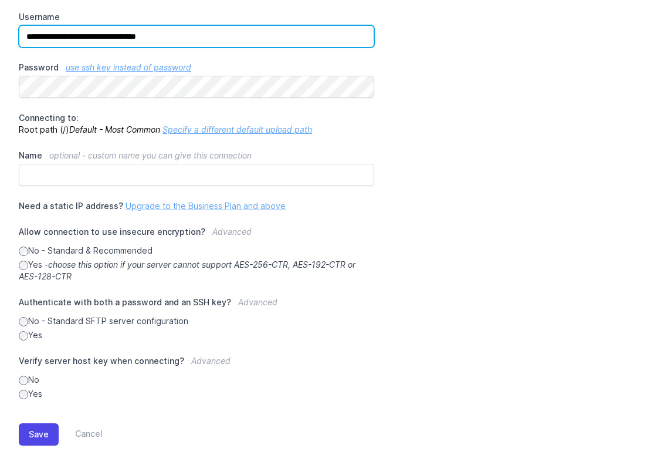 This screenshot has height=455, width=654. Describe the element at coordinates (197, 17) in the screenshot. I see `label: Username` at that location.